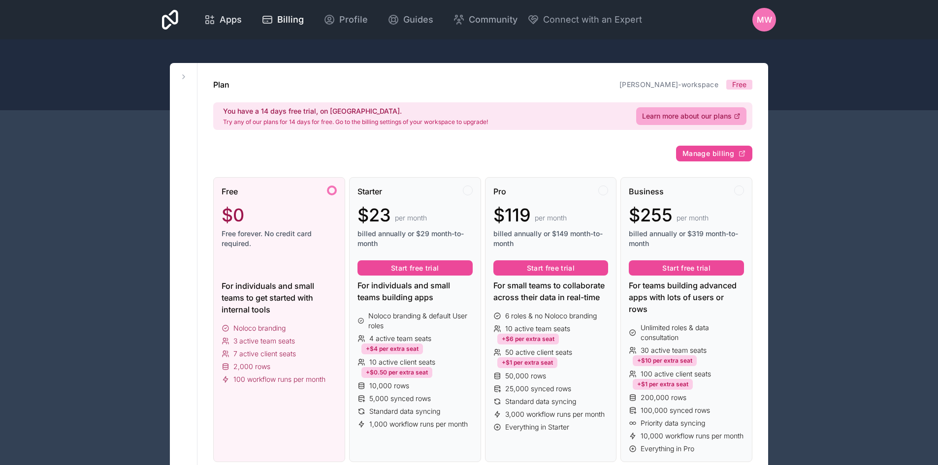 The height and width of the screenshot is (465, 938). What do you see at coordinates (353, 20) in the screenshot?
I see `span: Profile` at bounding box center [353, 20].